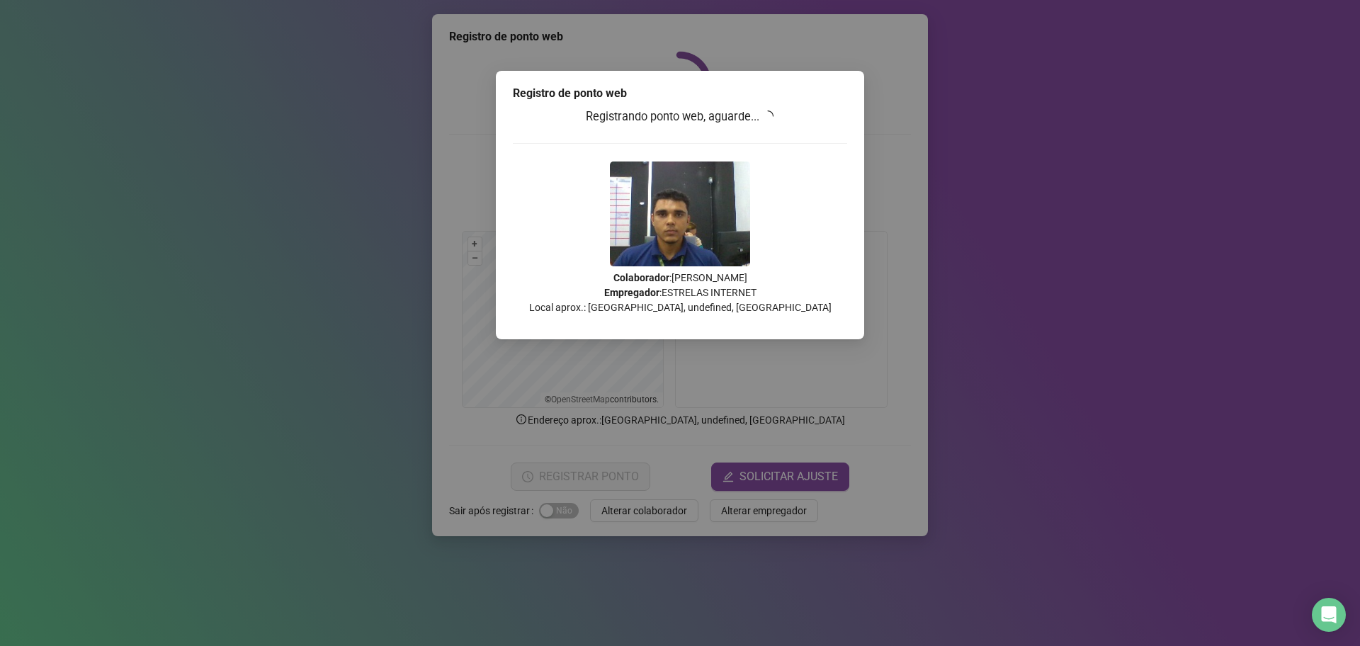  What do you see at coordinates (641, 278) in the screenshot?
I see `strong: Colaborador` at bounding box center [641, 278].